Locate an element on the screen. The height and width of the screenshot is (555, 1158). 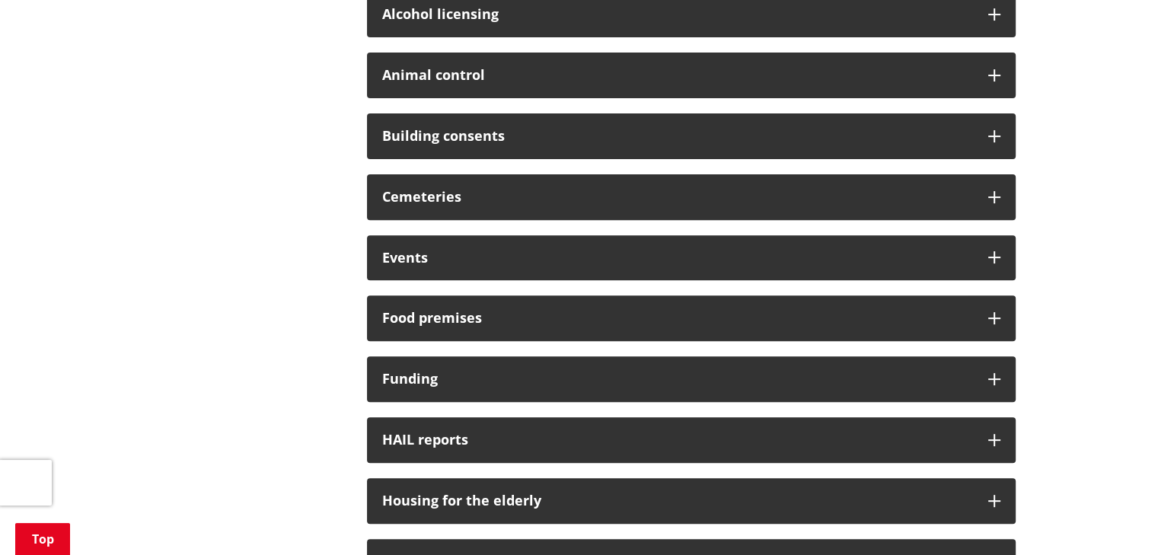
h3: Events is located at coordinates (678, 258).